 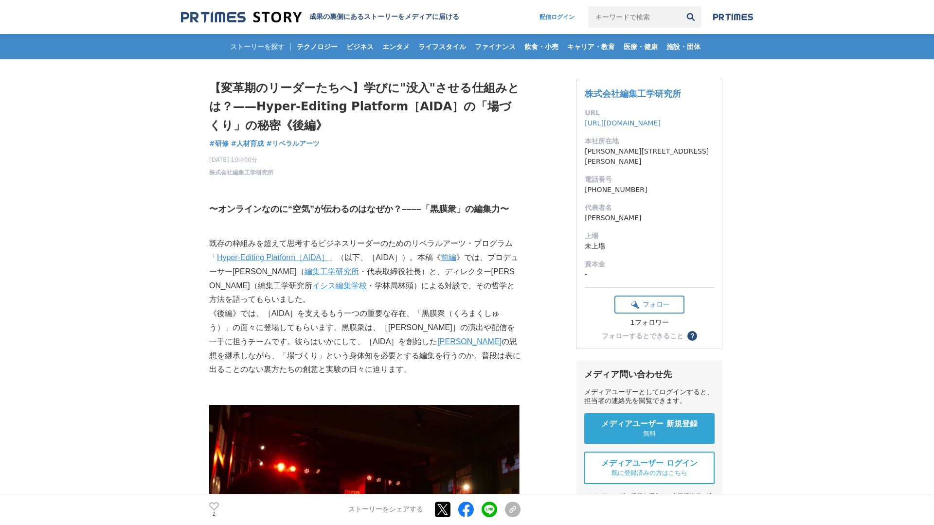 What do you see at coordinates (649, 434) in the screenshot?
I see `span: 無料` at bounding box center [649, 434].